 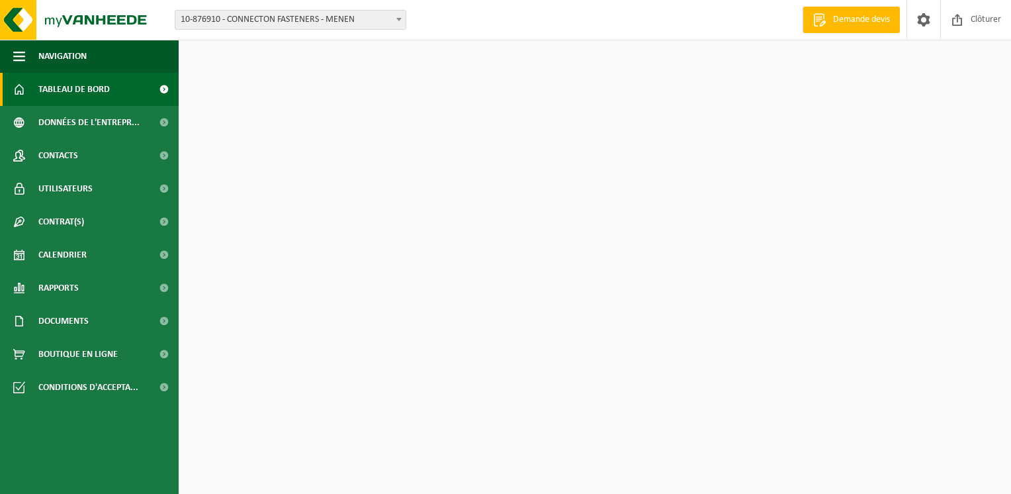 I want to click on span: Documents, so click(x=64, y=321).